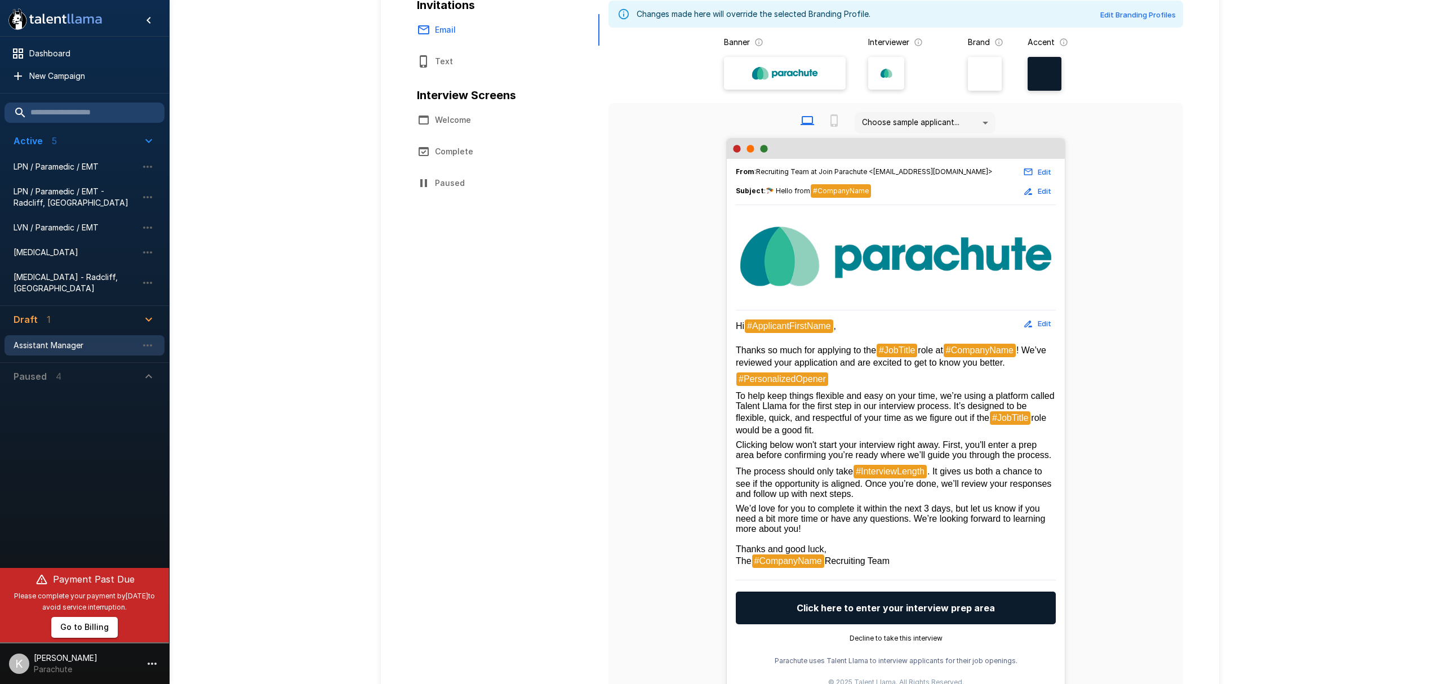 The image size is (1431, 684). What do you see at coordinates (999, 42) in the screenshot?
I see `svg: The background color for branded interviews and emails. It should be a color that complements you...` at bounding box center [999, 42].